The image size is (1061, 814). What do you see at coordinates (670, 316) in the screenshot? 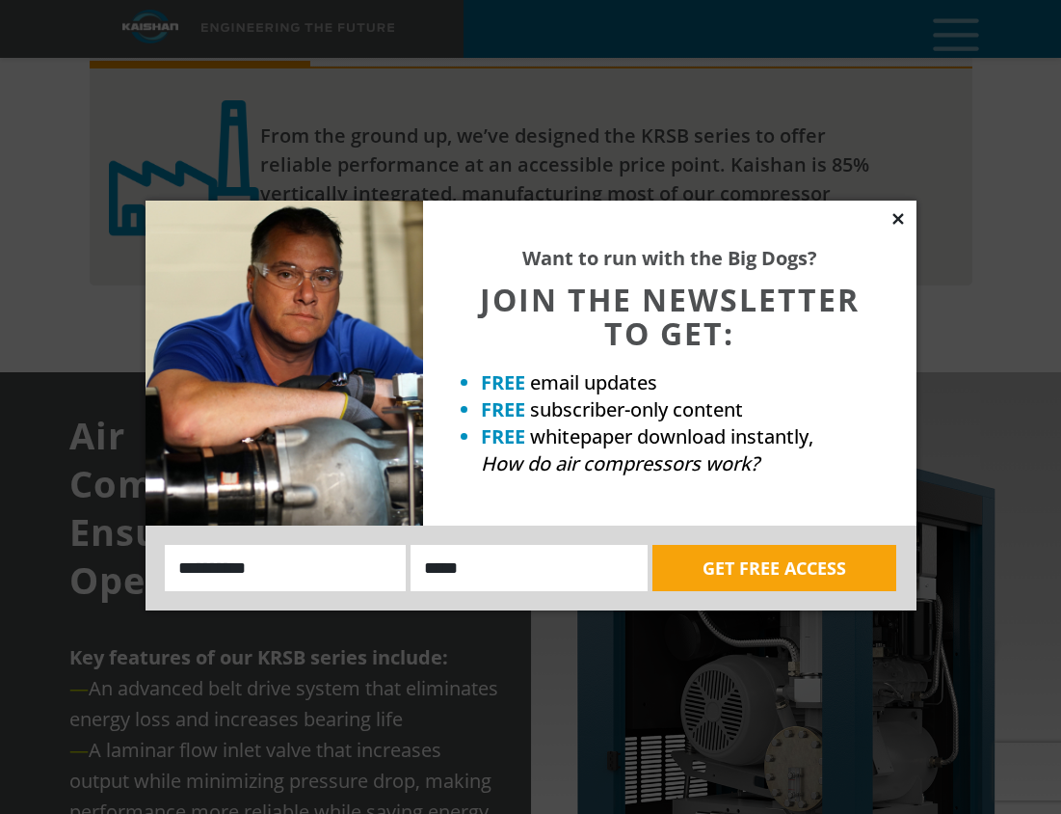
I see `span: JOIN THE NEWSLETTER TO GET:` at bounding box center [670, 316].